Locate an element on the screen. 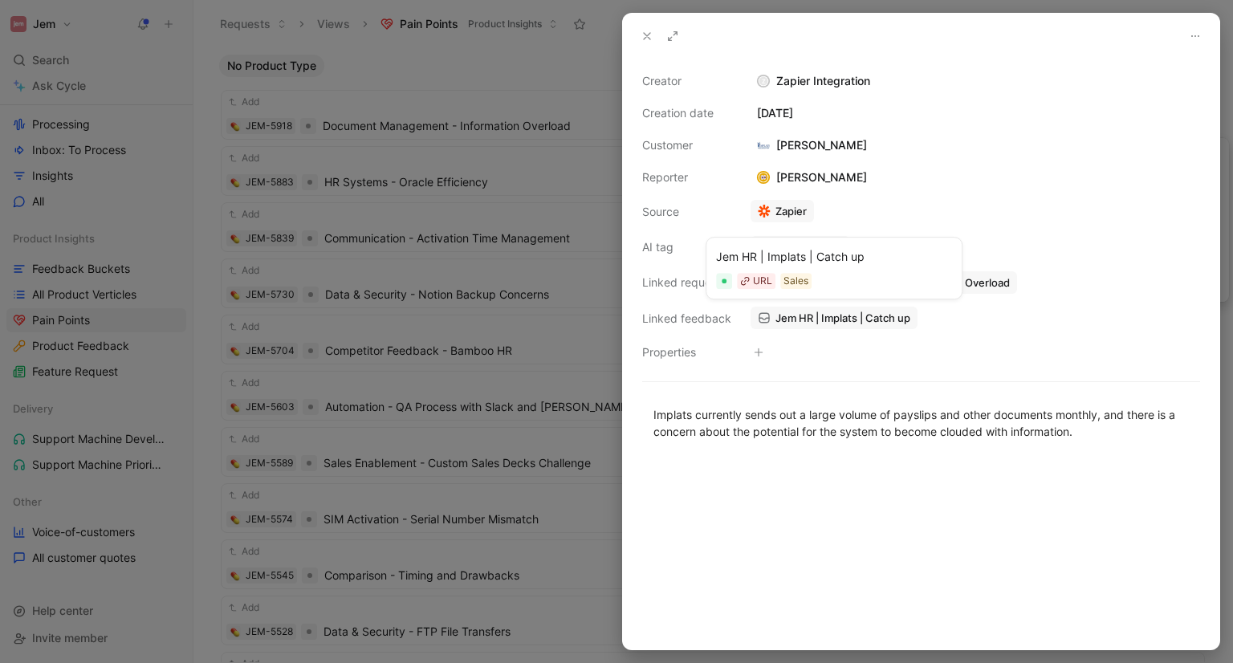  a: Zapier is located at coordinates (782, 211).